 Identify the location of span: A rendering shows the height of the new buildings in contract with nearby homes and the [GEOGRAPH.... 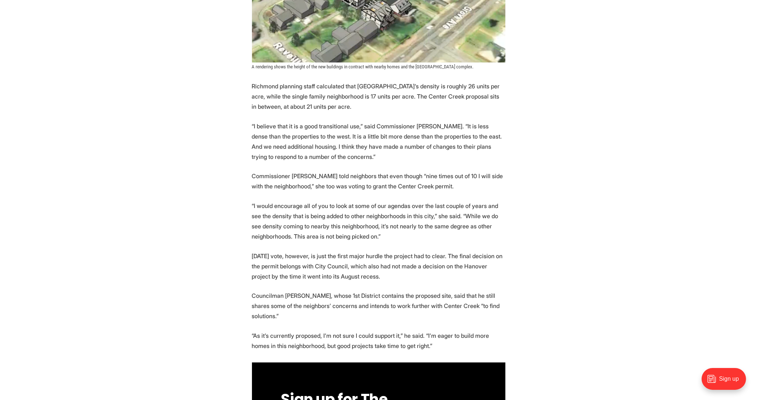
(363, 67).